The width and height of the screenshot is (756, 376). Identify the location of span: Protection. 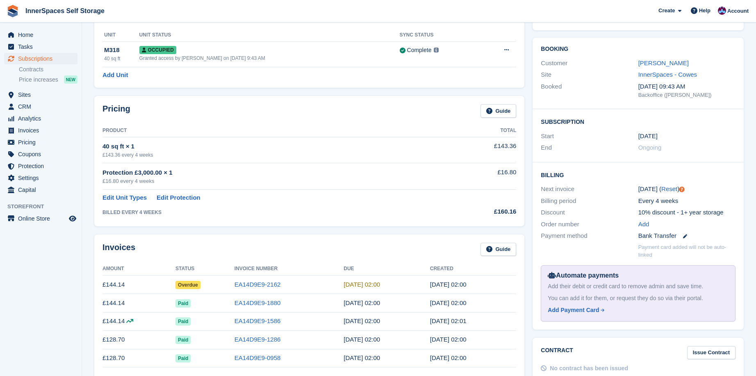
(43, 166).